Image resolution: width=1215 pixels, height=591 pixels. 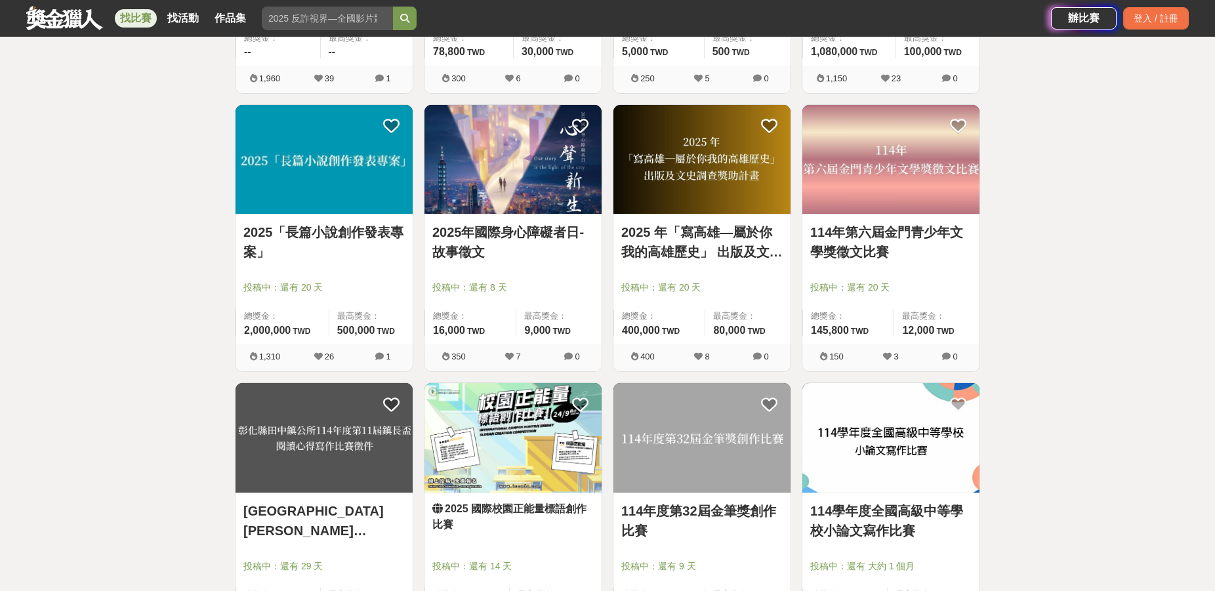 I want to click on span: 39, so click(x=329, y=78).